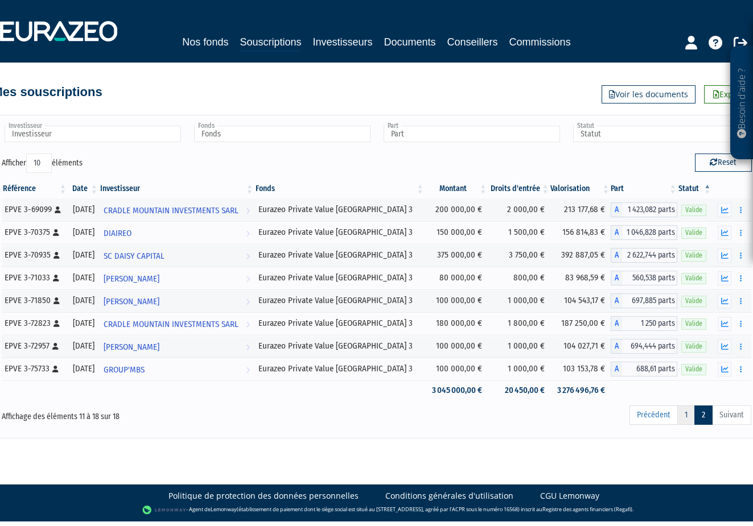 The image size is (753, 526). I want to click on td: 180 000,00 €, so click(456, 324).